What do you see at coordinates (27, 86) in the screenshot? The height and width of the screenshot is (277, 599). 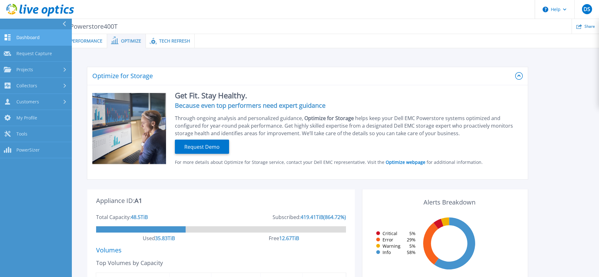 I see `span: Collectors` at bounding box center [27, 86].